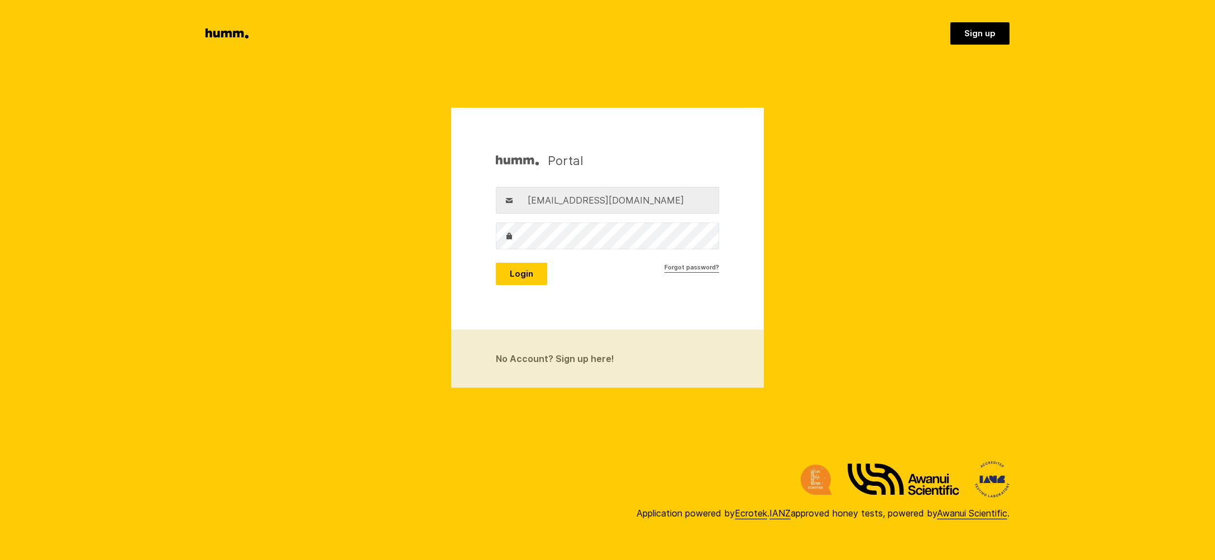 This screenshot has height=560, width=1215. What do you see at coordinates (992, 479) in the screenshot?
I see `img: International Accreditation New Zealand` at bounding box center [992, 479].